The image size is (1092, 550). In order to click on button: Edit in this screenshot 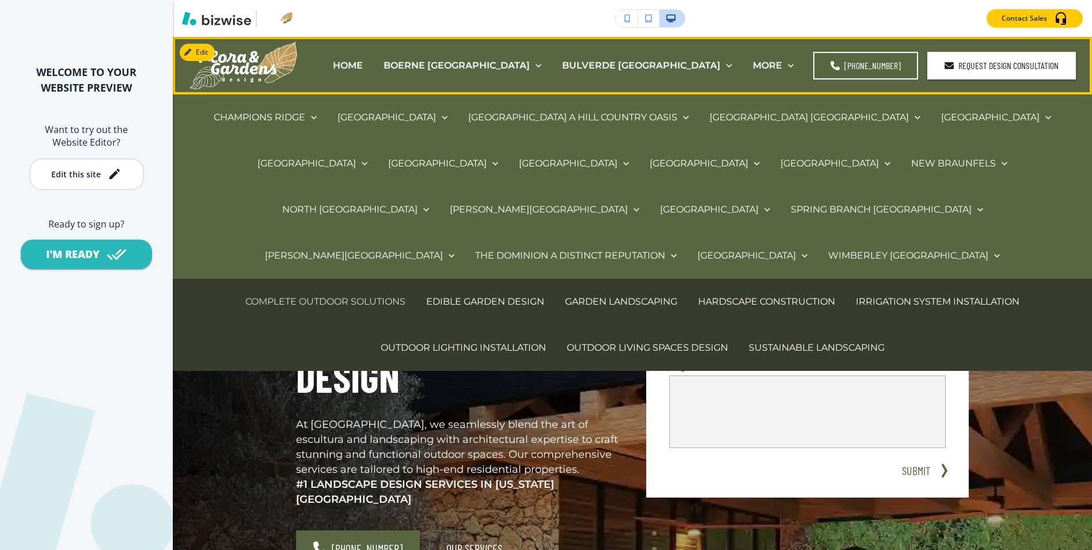, I will do `click(197, 52)`.